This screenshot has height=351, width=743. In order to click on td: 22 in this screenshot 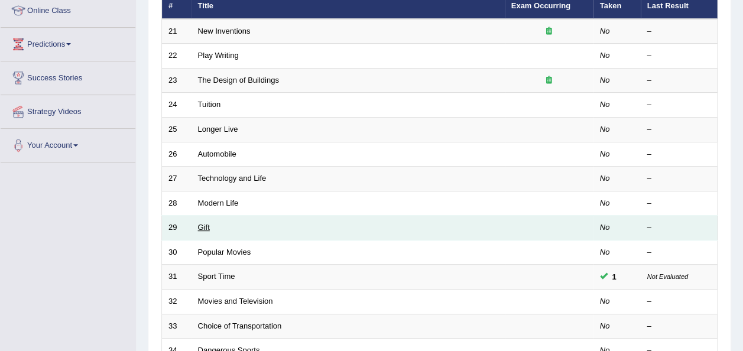, I will do `click(177, 56)`.